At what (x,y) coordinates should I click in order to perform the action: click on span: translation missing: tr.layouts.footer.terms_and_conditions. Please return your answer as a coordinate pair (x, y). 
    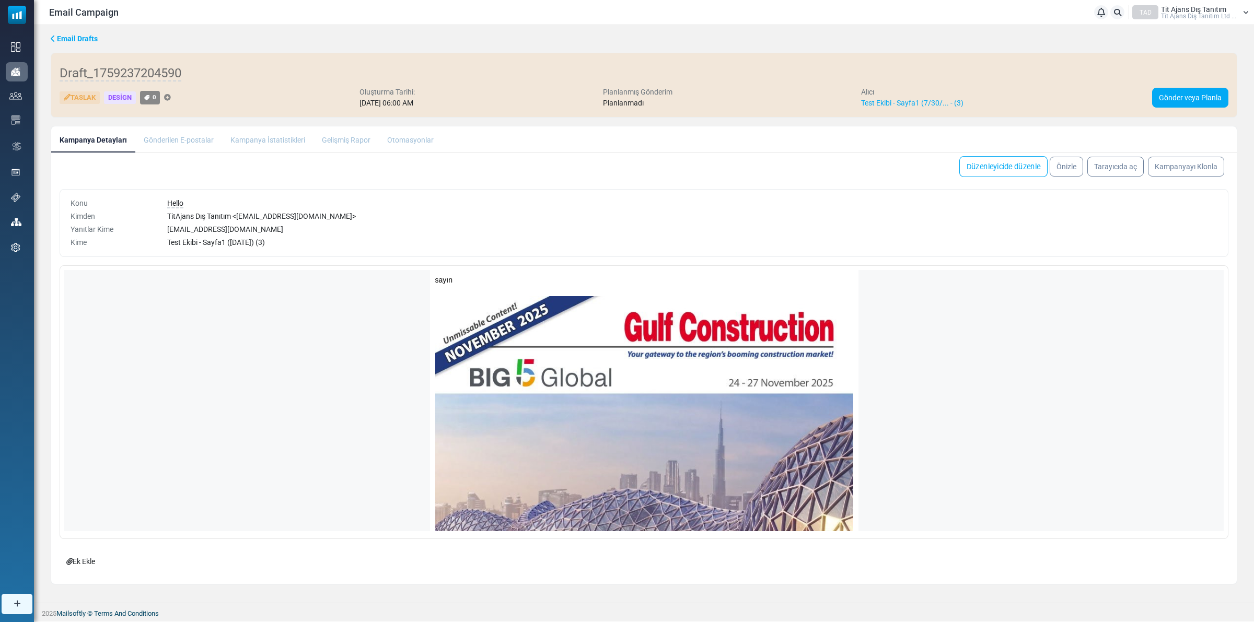
    Looking at the image, I should click on (126, 613).